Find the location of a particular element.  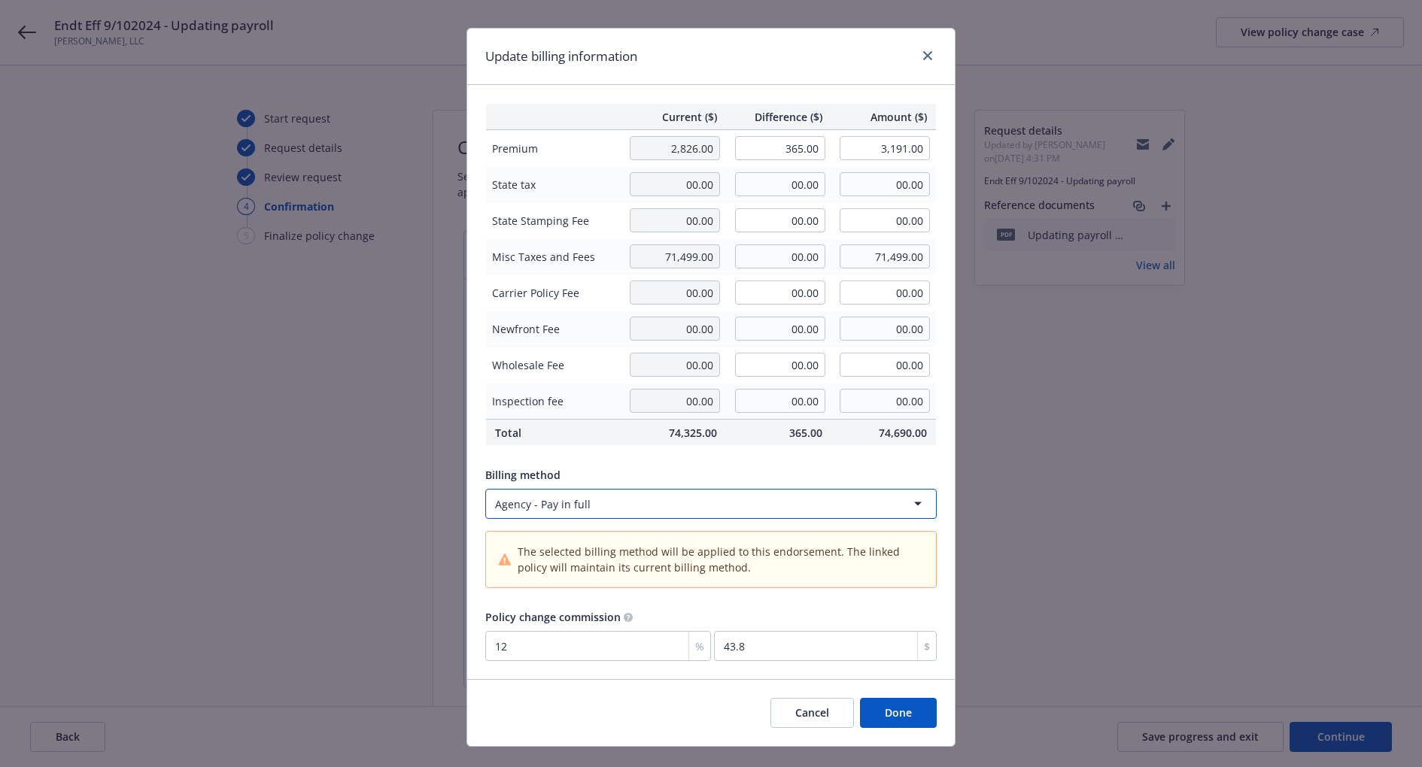

a: close is located at coordinates (927, 56).